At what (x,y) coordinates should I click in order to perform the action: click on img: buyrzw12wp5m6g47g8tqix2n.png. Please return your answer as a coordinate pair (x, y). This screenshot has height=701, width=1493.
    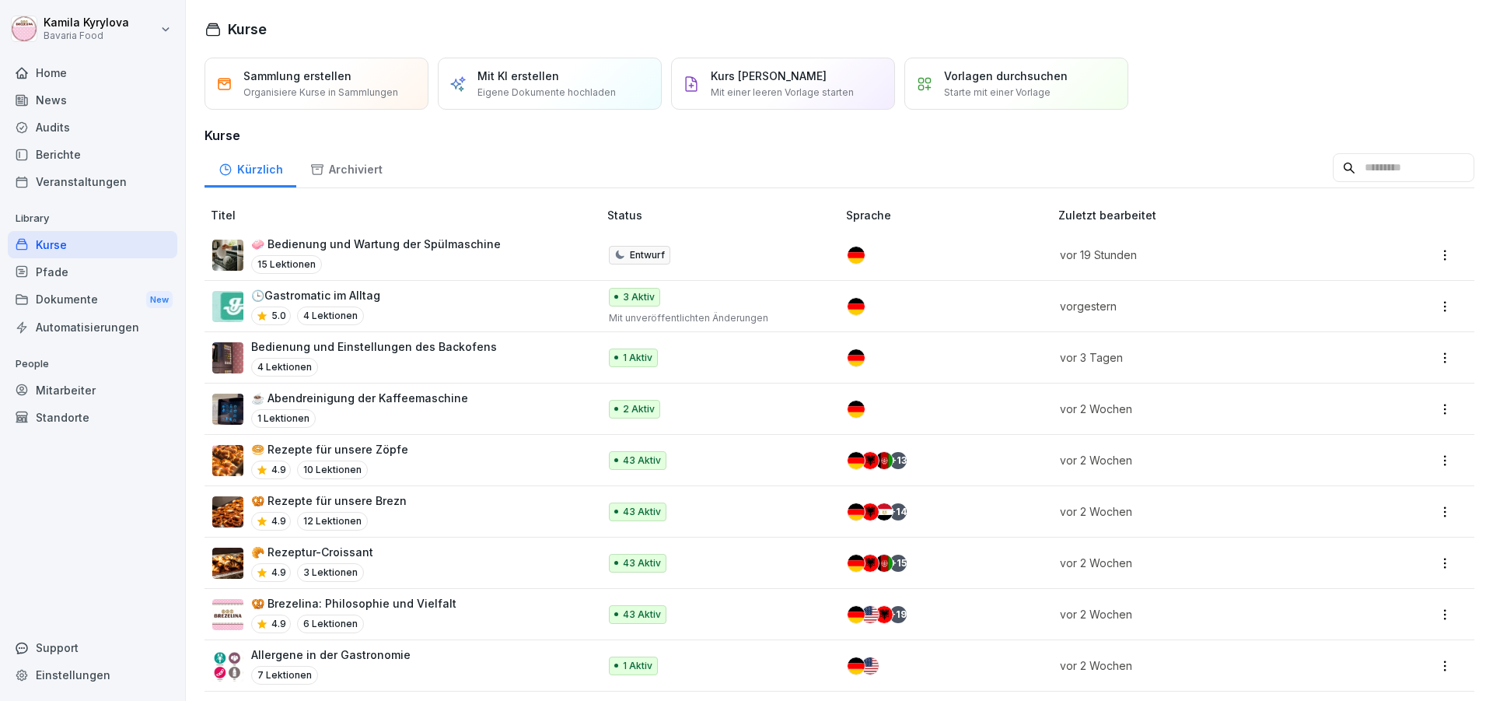
    Looking at the image, I should click on (228, 255).